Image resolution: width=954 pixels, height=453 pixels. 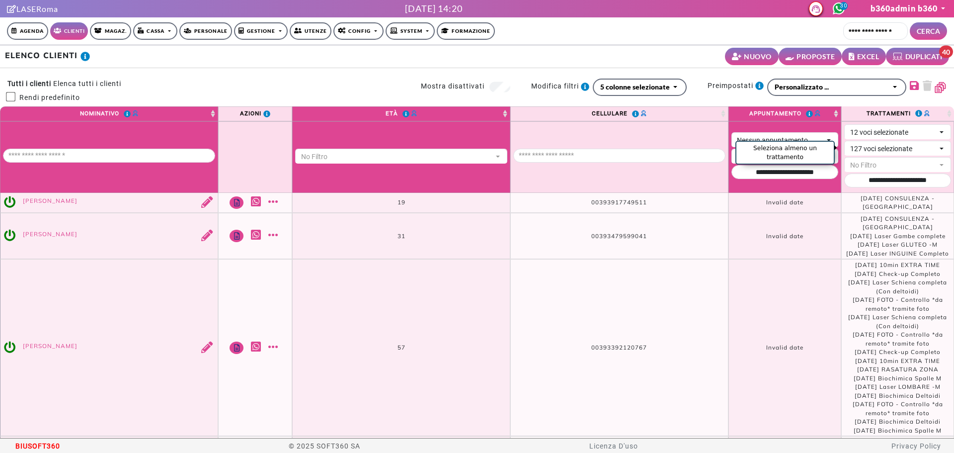 I want to click on input: Cerca cliente..., so click(x=875, y=31).